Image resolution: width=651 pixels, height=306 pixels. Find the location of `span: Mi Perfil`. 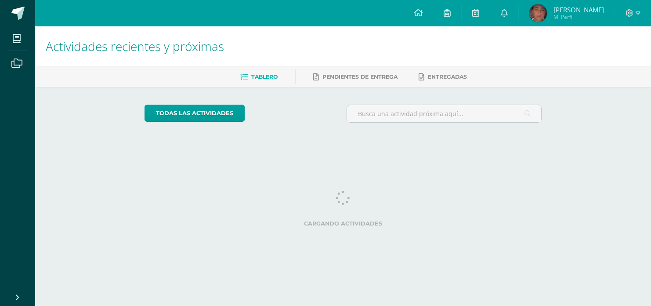

span: Mi Perfil is located at coordinates (579, 17).